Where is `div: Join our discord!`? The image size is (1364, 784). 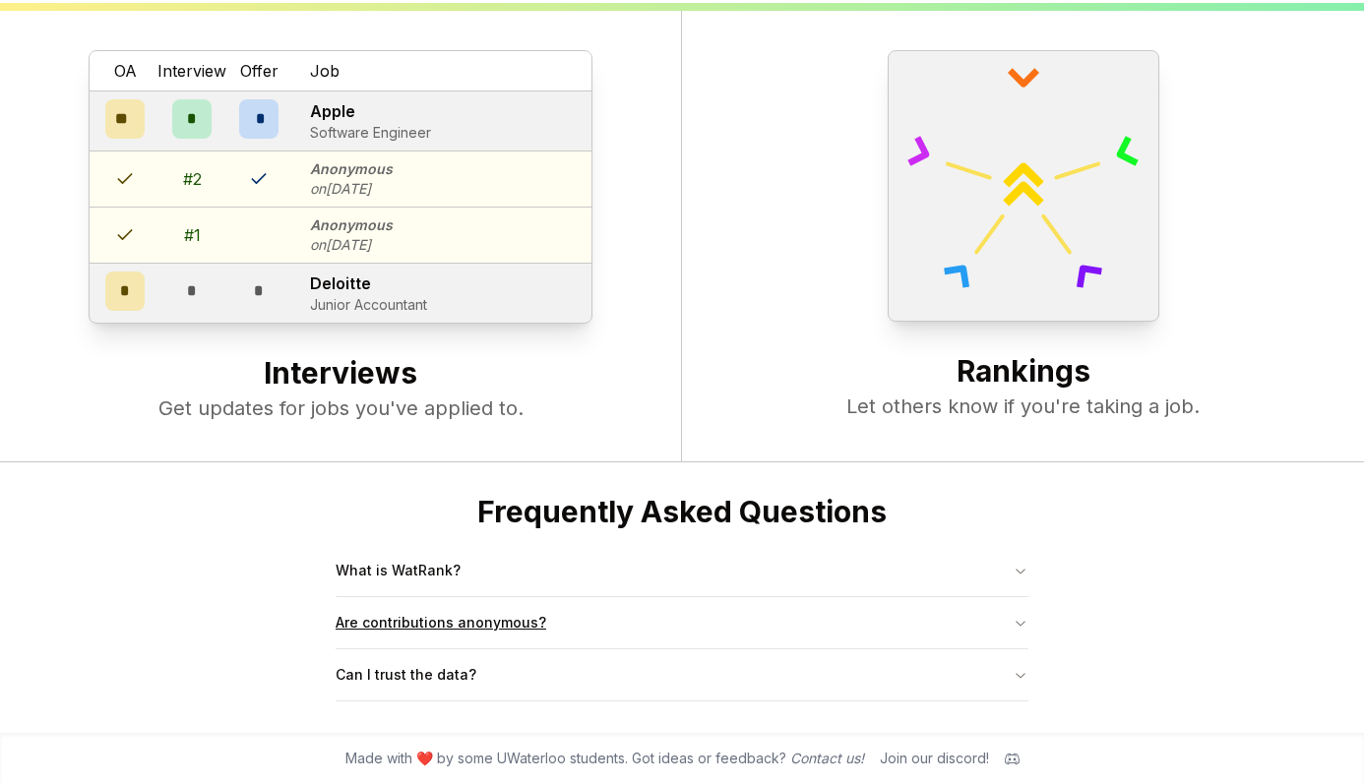
div: Join our discord! is located at coordinates (934, 759).